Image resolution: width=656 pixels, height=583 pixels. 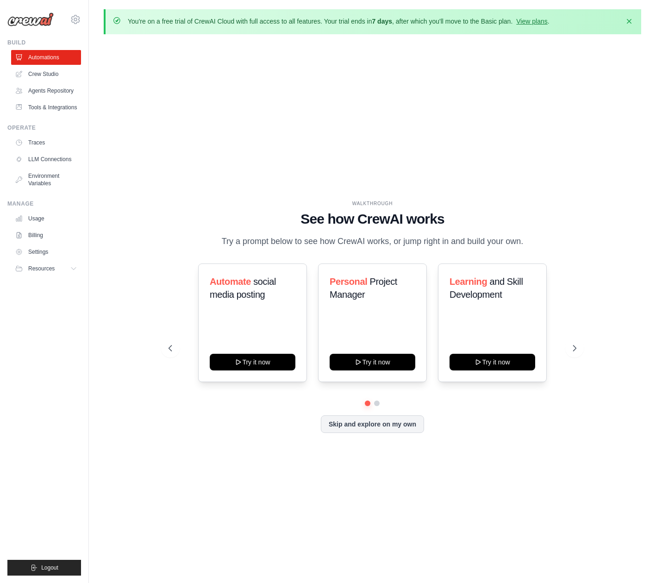 What do you see at coordinates (44, 43) in the screenshot?
I see `div: Build` at bounding box center [44, 43].